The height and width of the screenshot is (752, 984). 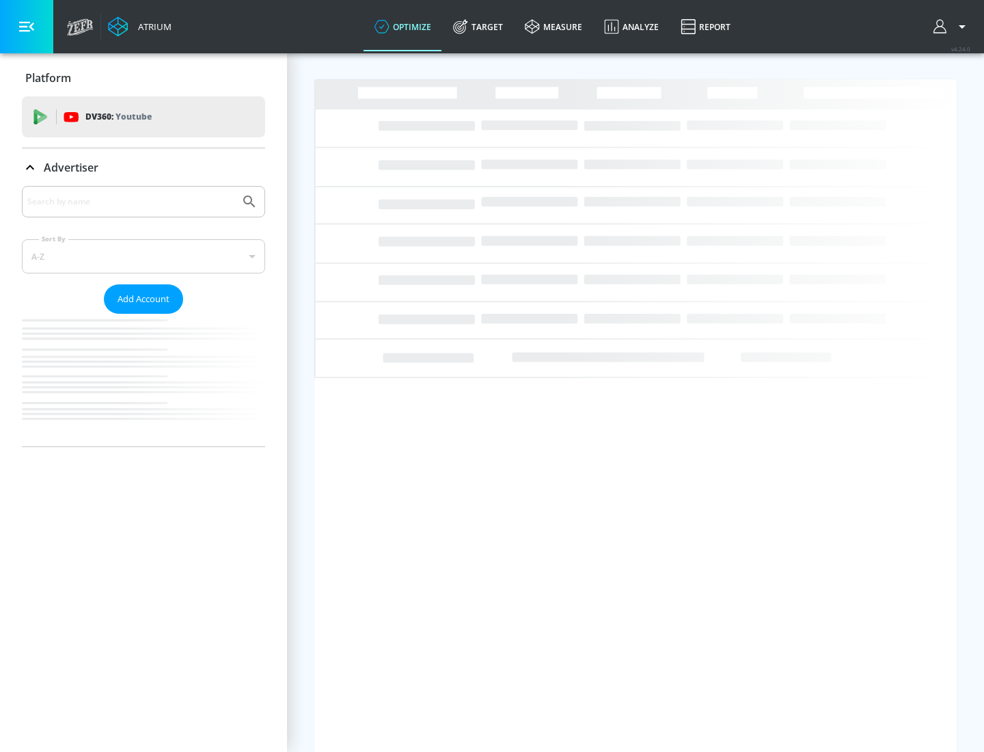 I want to click on a: Report, so click(x=705, y=27).